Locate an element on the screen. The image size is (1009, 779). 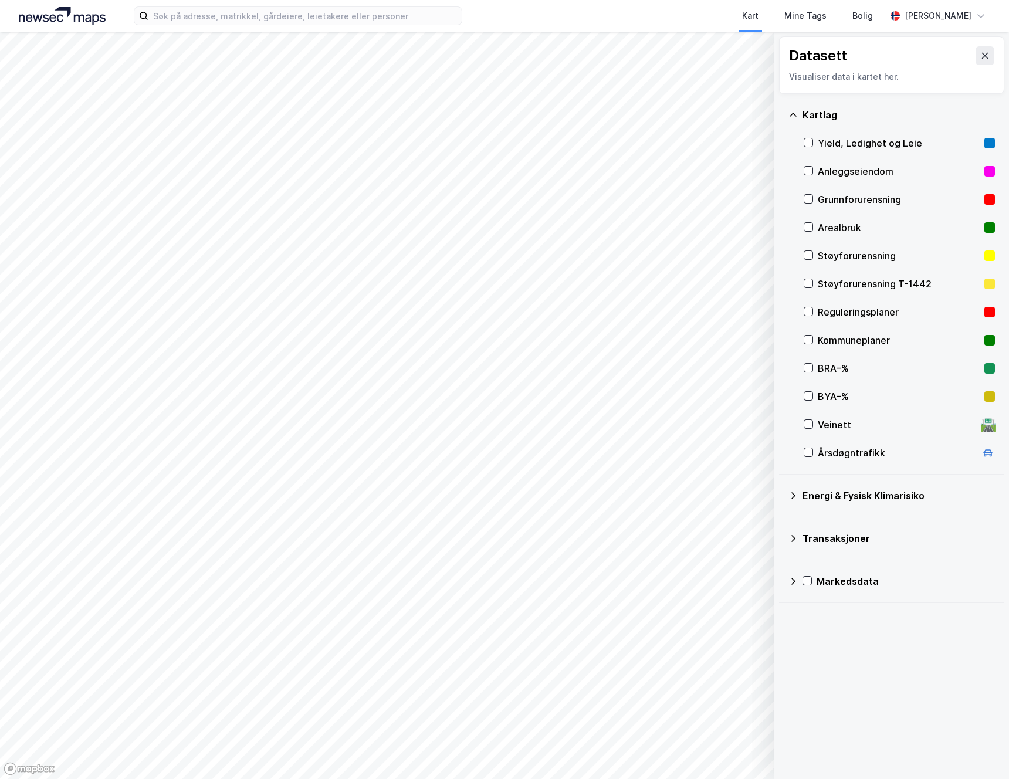
div: Støyforurensning T-1442 is located at coordinates (899, 284).